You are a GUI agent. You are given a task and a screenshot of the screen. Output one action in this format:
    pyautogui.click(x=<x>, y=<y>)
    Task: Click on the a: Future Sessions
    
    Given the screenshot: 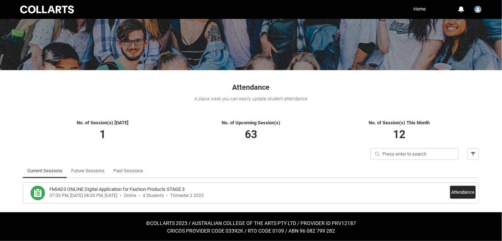 What is the action you would take?
    pyautogui.click(x=88, y=171)
    